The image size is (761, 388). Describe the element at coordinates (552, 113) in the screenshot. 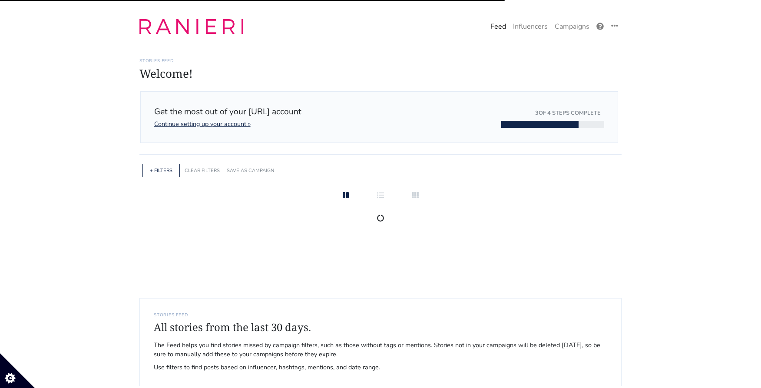

I see `div: of 4 steps complete` at that location.